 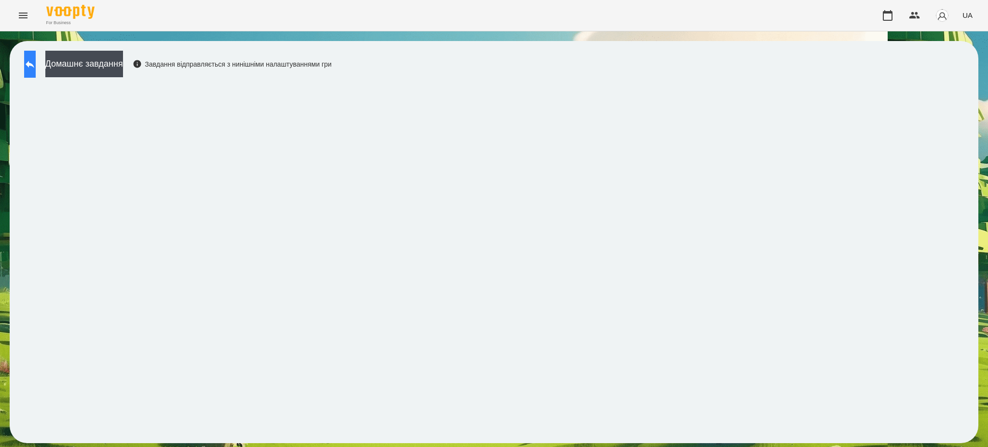 What do you see at coordinates (967, 15) in the screenshot?
I see `span: UA` at bounding box center [967, 15].